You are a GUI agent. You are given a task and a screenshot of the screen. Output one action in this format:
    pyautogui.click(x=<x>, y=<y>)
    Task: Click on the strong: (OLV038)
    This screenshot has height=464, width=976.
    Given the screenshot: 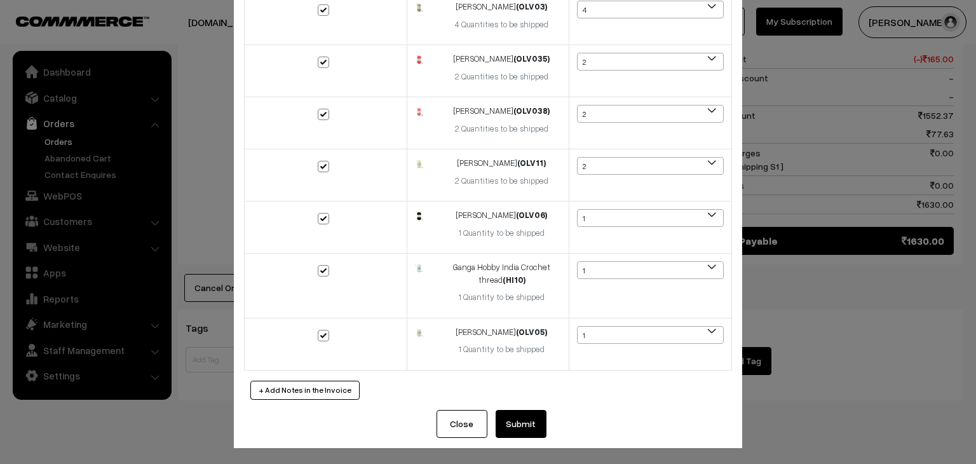 What is the action you would take?
    pyautogui.click(x=531, y=111)
    